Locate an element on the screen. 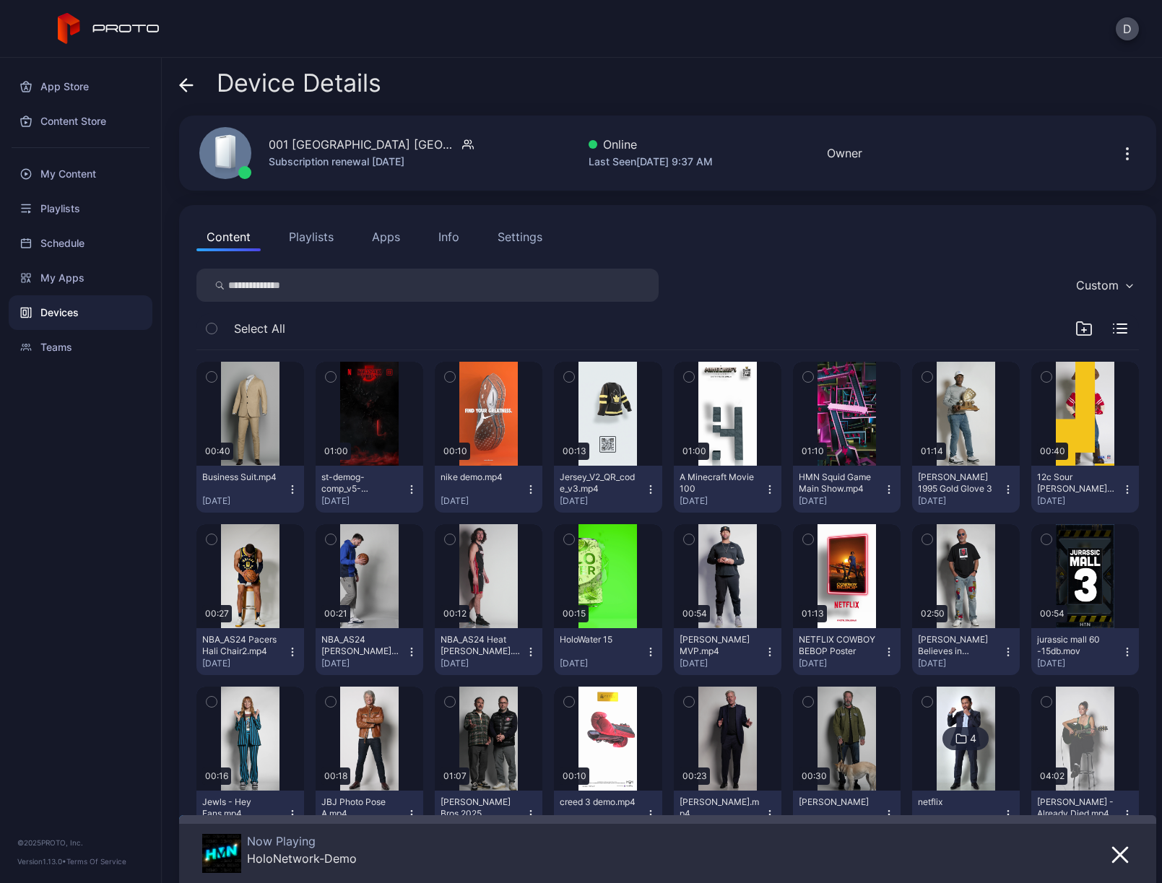 The height and width of the screenshot is (883, 1162). div: Info is located at coordinates (448, 237).